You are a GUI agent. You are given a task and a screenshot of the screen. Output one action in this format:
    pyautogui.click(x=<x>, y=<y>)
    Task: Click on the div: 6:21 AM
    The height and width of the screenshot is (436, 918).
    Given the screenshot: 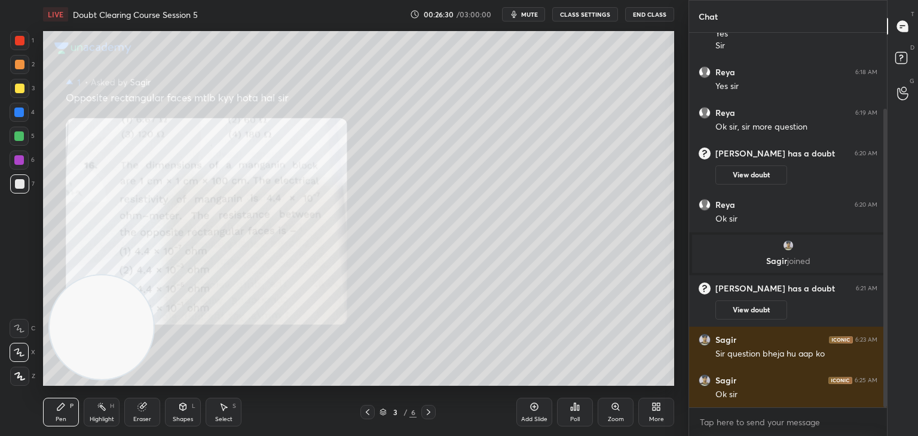 What is the action you would take?
    pyautogui.click(x=866, y=289)
    